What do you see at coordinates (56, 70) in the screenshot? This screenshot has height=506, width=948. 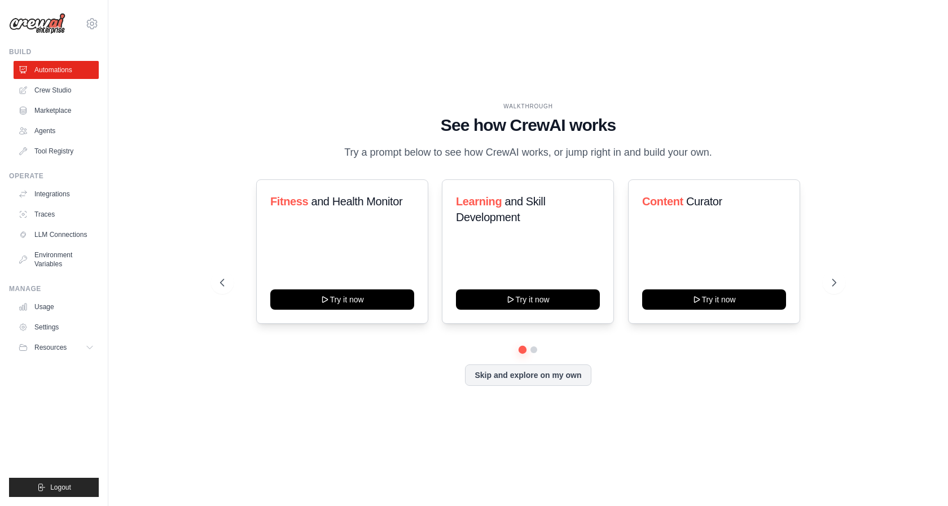 I see `a: Automations` at bounding box center [56, 70].